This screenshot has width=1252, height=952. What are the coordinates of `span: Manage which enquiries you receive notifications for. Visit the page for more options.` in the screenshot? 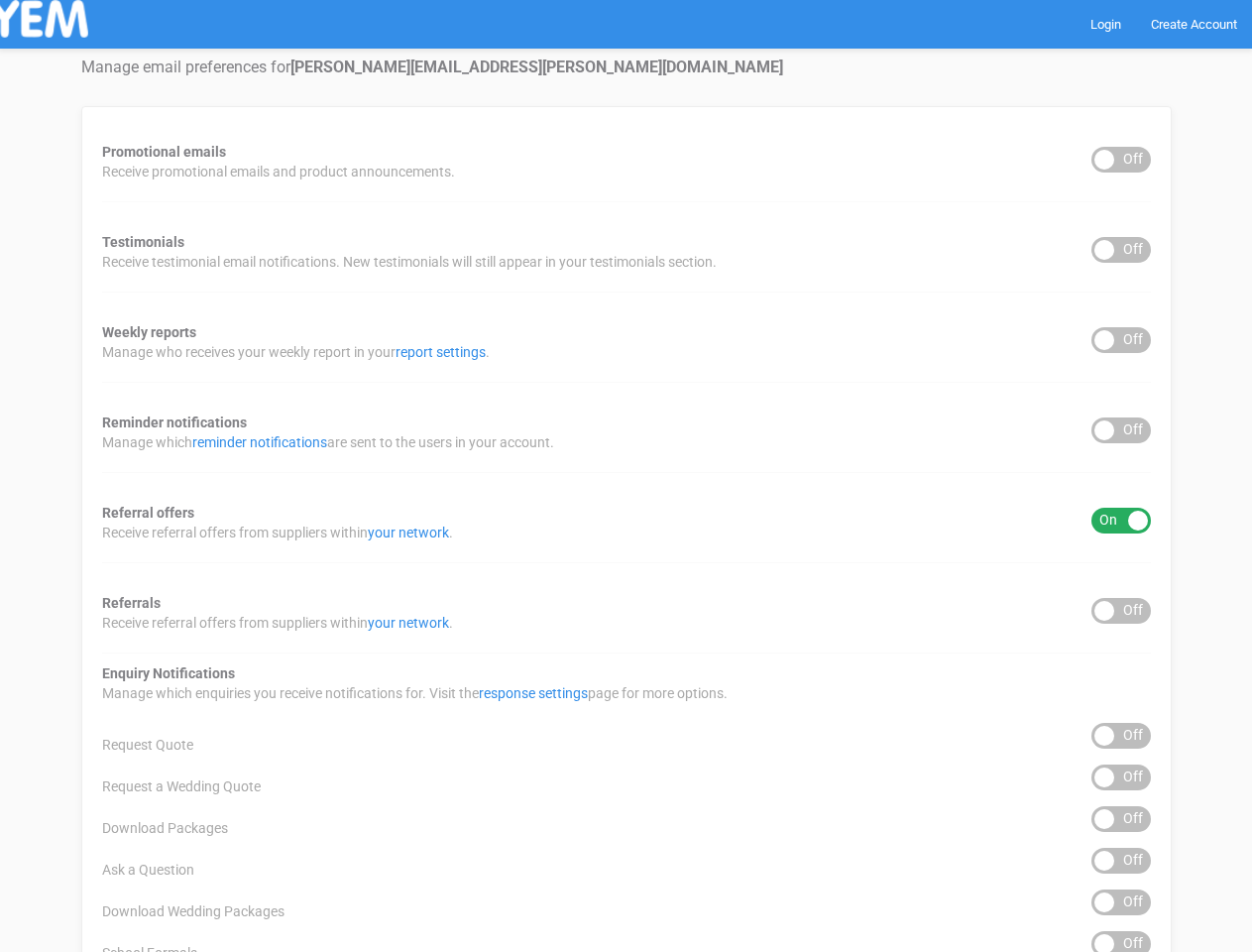 It's located at (415, 693).